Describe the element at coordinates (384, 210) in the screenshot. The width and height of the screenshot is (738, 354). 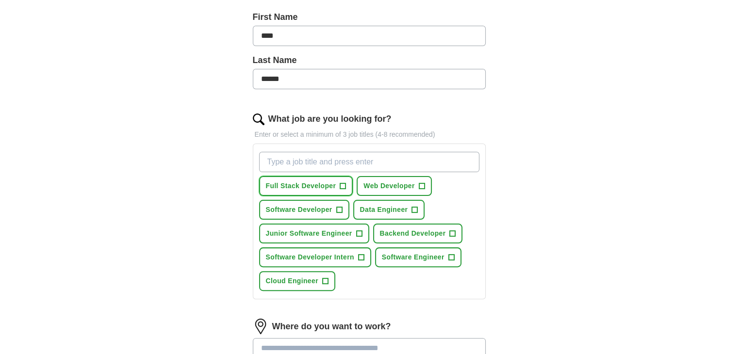
I see `span: Data Engineer` at that location.